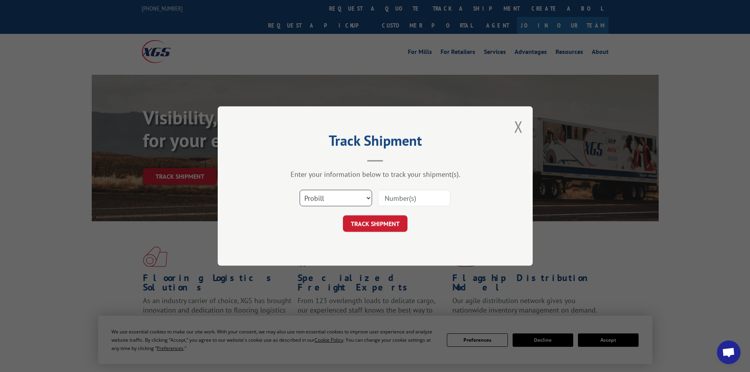 The height and width of the screenshot is (372, 750). What do you see at coordinates (375, 174) in the screenshot?
I see `div: Enter your information below to track your shipment(s).` at bounding box center [375, 174].